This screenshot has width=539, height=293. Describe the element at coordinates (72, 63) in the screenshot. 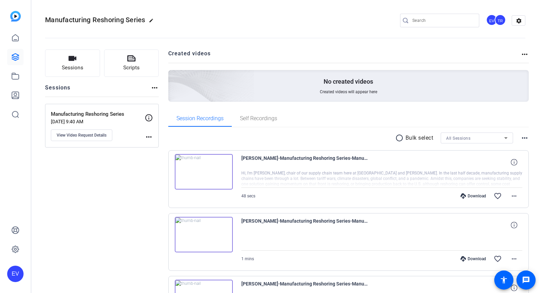

I see `button: Sessions` at that location.